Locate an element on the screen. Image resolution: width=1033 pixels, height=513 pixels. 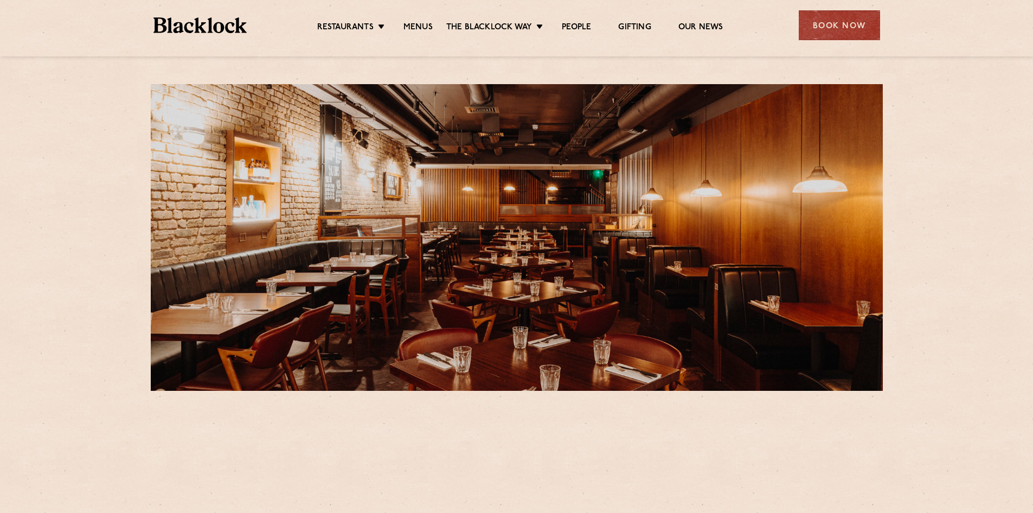
a: The Blacklock Way is located at coordinates (489, 28).